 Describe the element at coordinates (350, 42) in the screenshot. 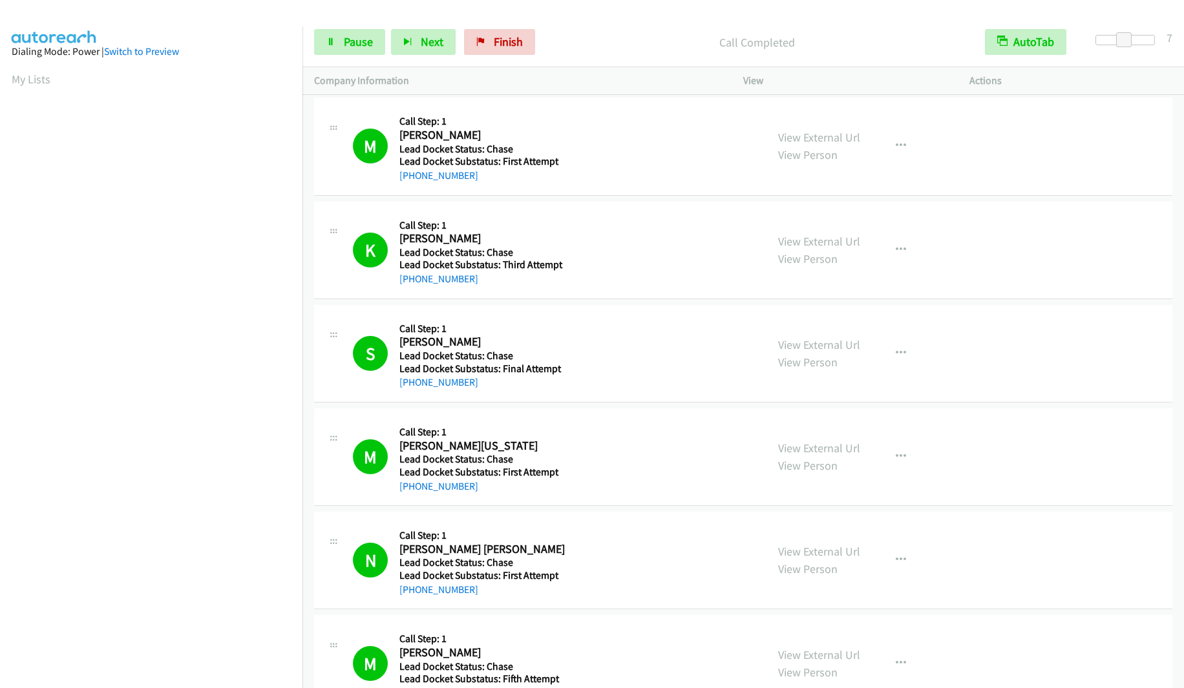

I see `a: Pause` at that location.